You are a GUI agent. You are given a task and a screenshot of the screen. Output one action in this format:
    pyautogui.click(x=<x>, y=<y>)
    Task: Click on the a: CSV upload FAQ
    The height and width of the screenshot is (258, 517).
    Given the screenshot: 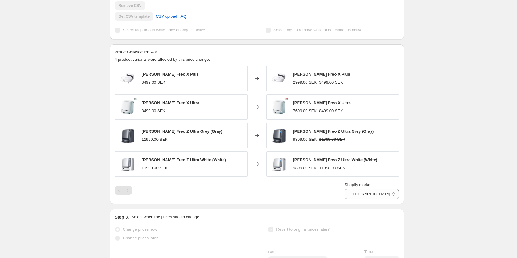 What is the action you would take?
    pyautogui.click(x=171, y=16)
    